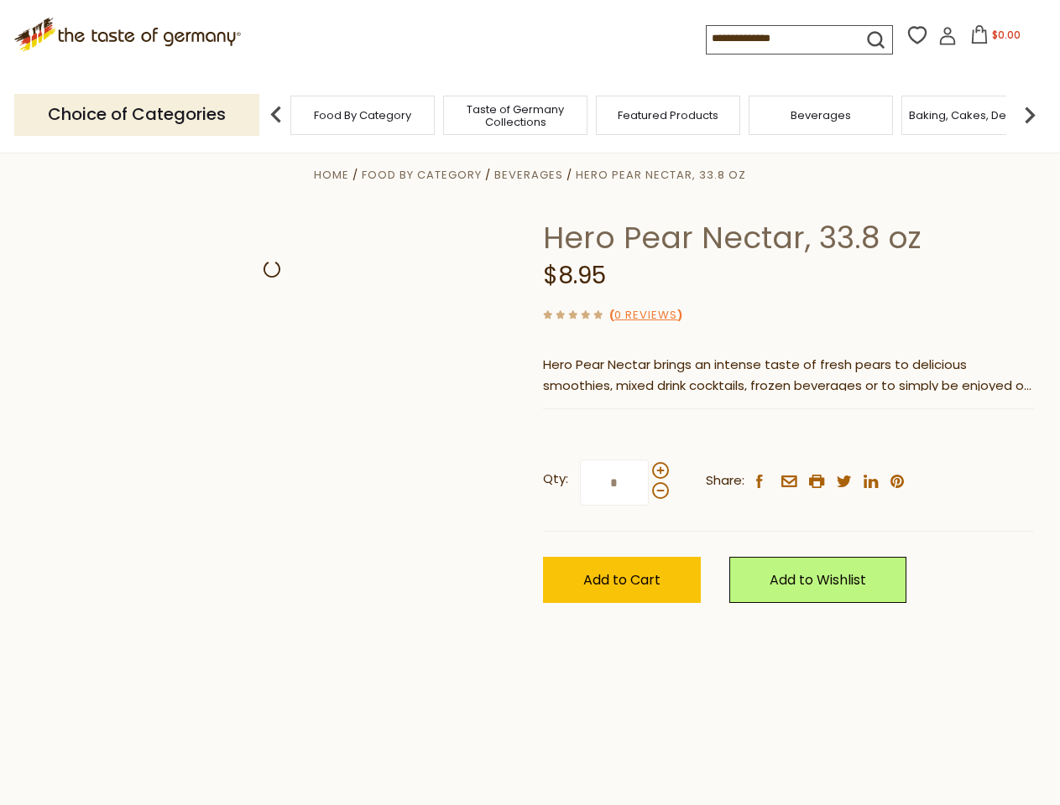 Image resolution: width=1060 pixels, height=805 pixels. What do you see at coordinates (515, 116) in the screenshot?
I see `span: Taste of Germany Collections` at bounding box center [515, 116].